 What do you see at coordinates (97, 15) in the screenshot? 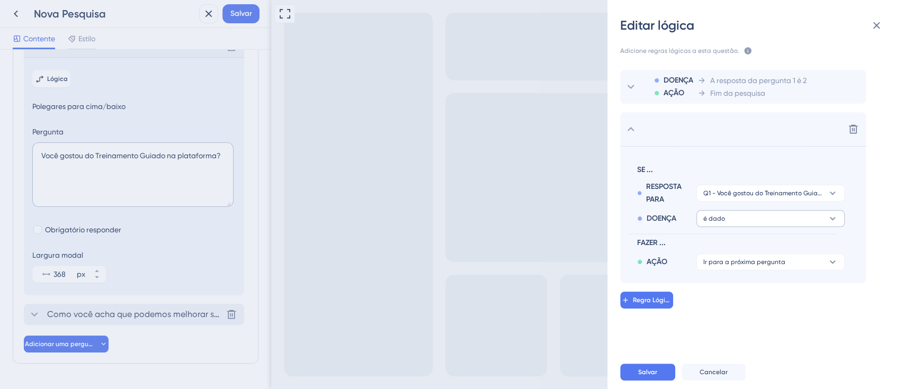
I see `span: Question 1 / 2` at bounding box center [97, 15].